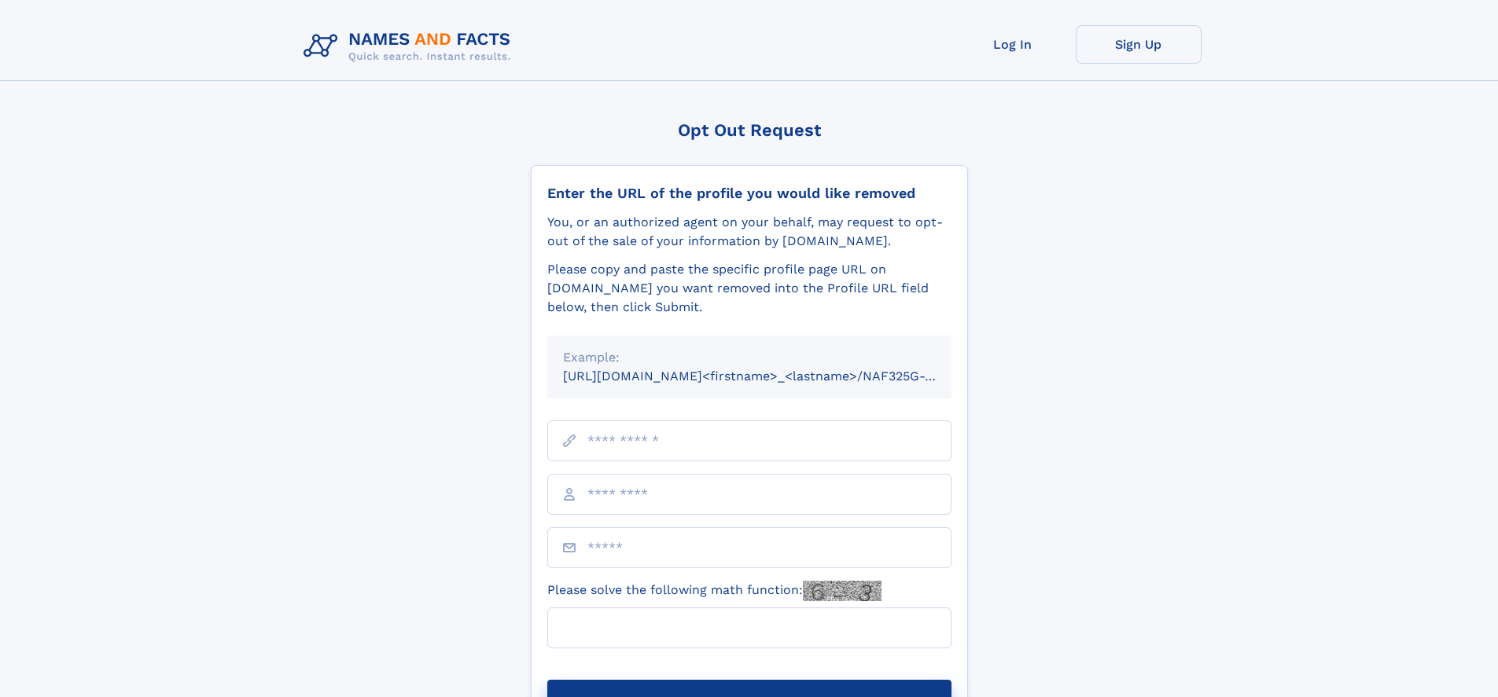 This screenshot has height=697, width=1498. What do you see at coordinates (1013, 44) in the screenshot?
I see `a: Log In` at bounding box center [1013, 44].